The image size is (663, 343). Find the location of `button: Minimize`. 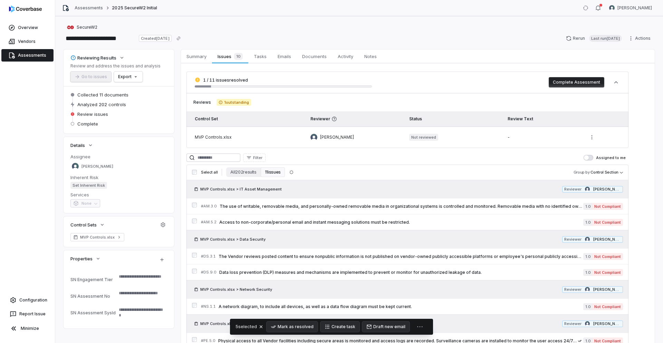

button: Minimize is located at coordinates (27, 328).